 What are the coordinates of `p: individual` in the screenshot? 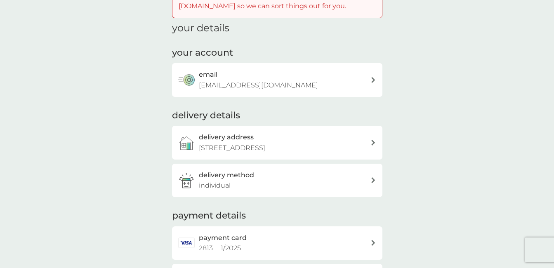 It's located at (215, 186).